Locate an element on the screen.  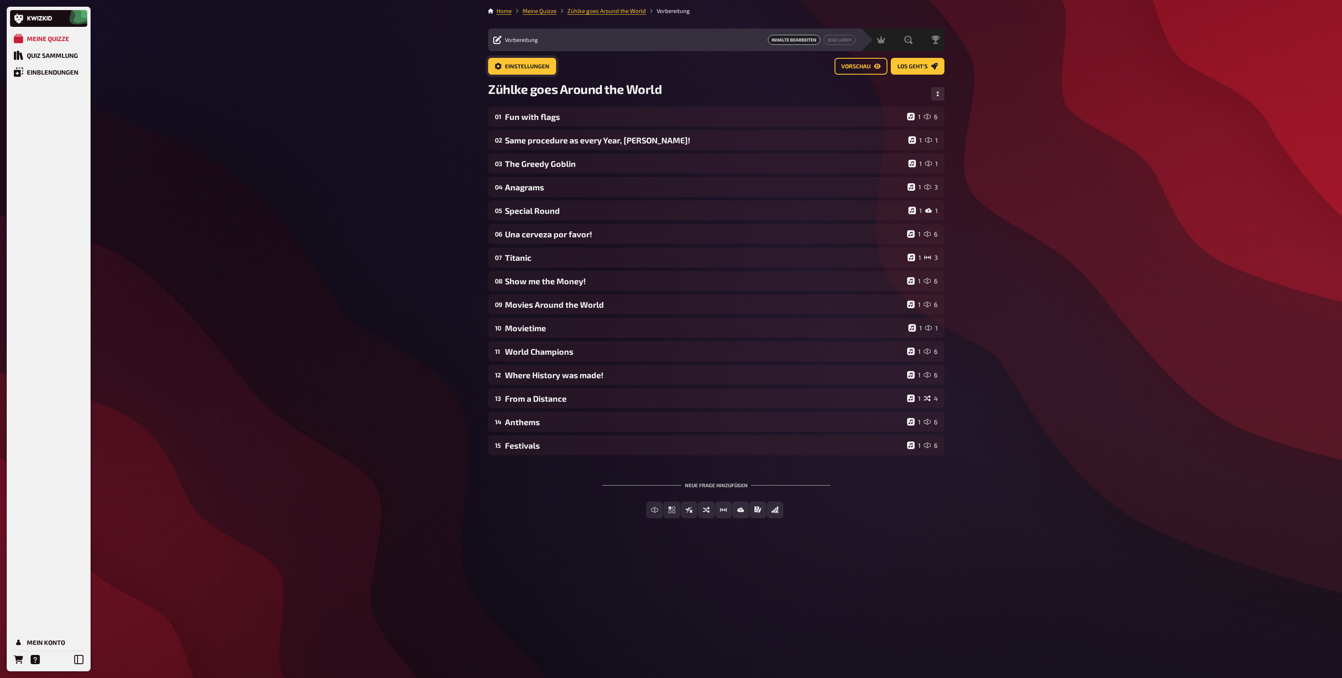
div: 12 is located at coordinates (498, 375).